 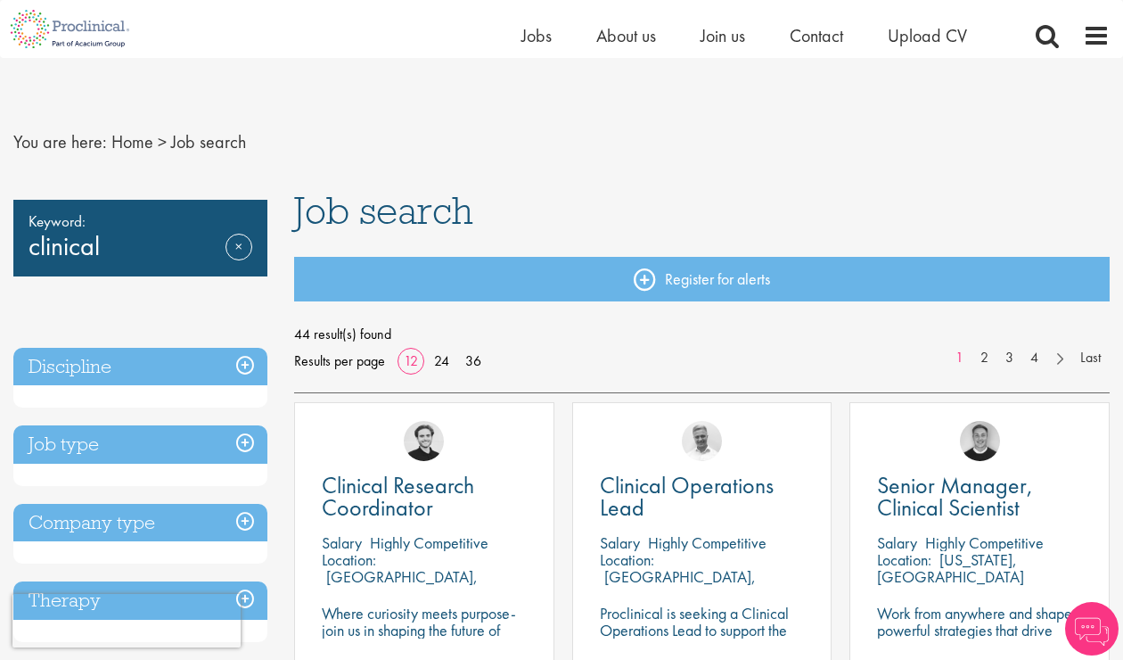 What do you see at coordinates (140, 366) in the screenshot?
I see `h3: Discipline` at bounding box center [140, 366].